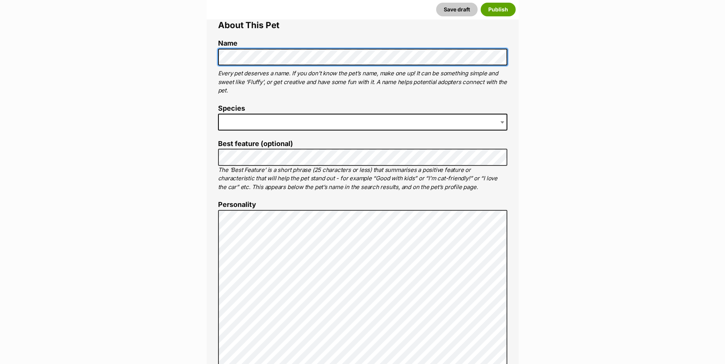 The image size is (725, 364). I want to click on p: The ‘Best Feature’ is a short phrase (25 characters or less) that summarises a positive feature o..., so click(363, 179).